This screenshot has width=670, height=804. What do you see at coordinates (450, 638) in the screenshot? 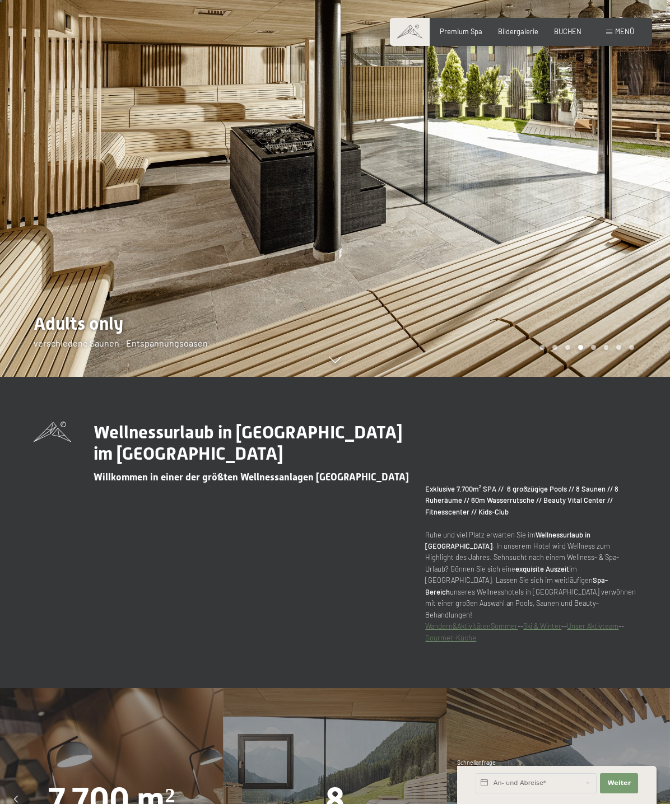
I see `a: Gourmet-Küche` at bounding box center [450, 638].